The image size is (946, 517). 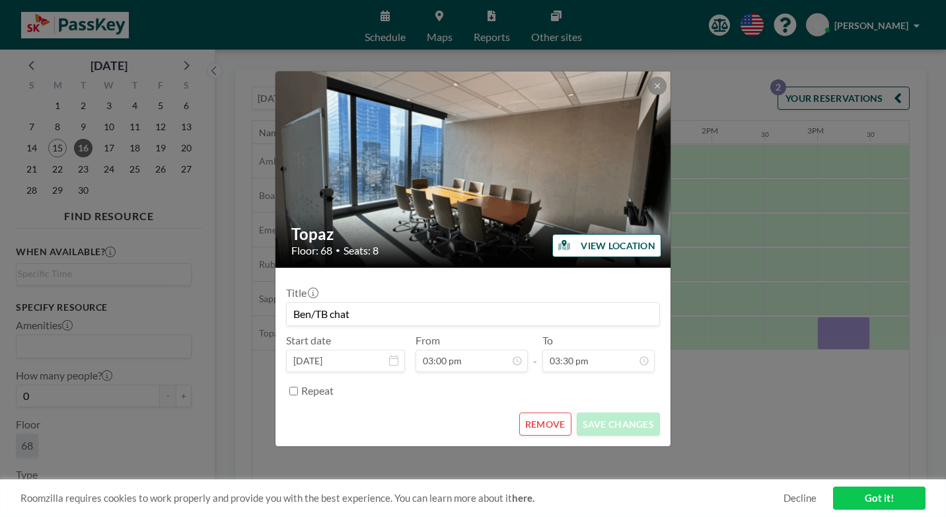 I want to click on h2: Topaz, so click(x=474, y=234).